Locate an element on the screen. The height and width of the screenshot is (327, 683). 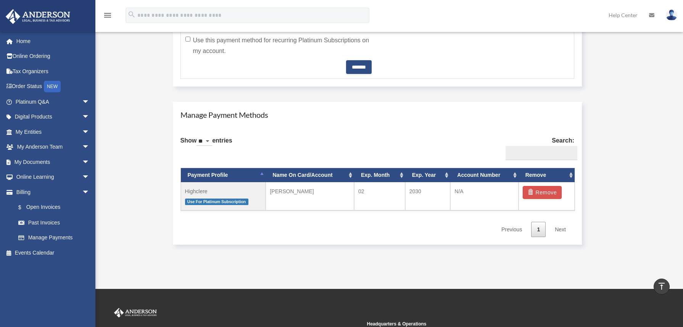
span: Use For Platinum Subscription is located at coordinates (217, 202).